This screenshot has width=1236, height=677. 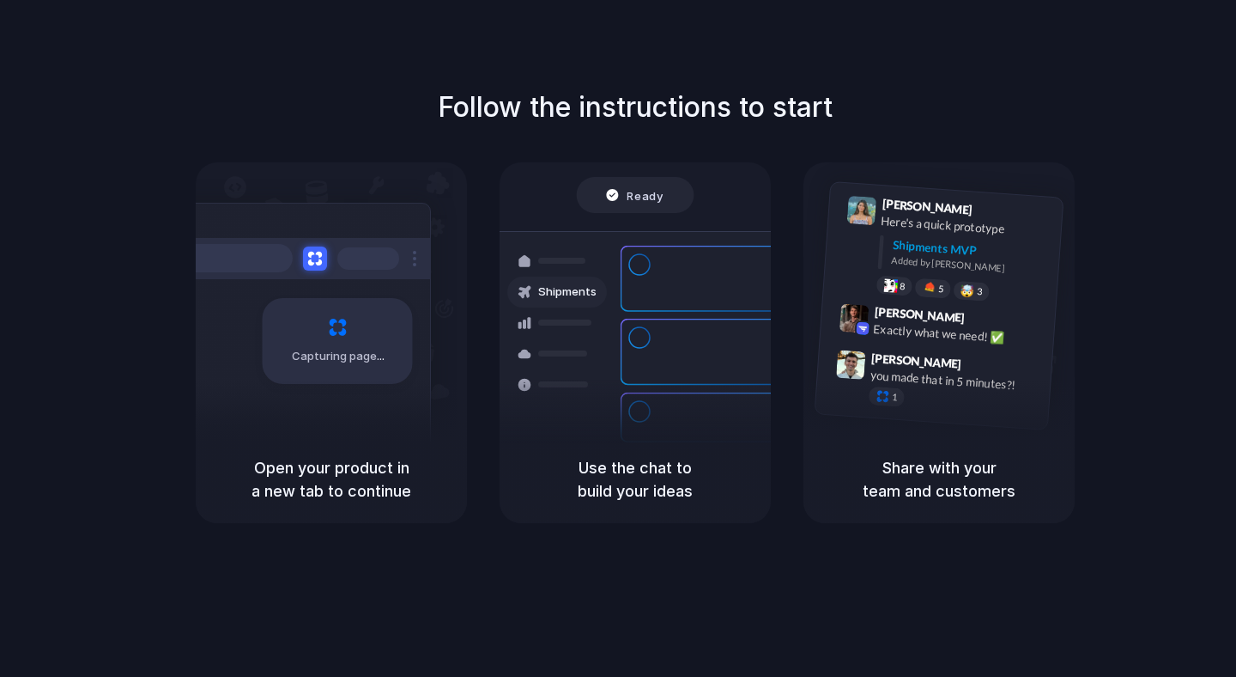 What do you see at coordinates (902, 285) in the screenshot?
I see `span: 8` at bounding box center [902, 285].